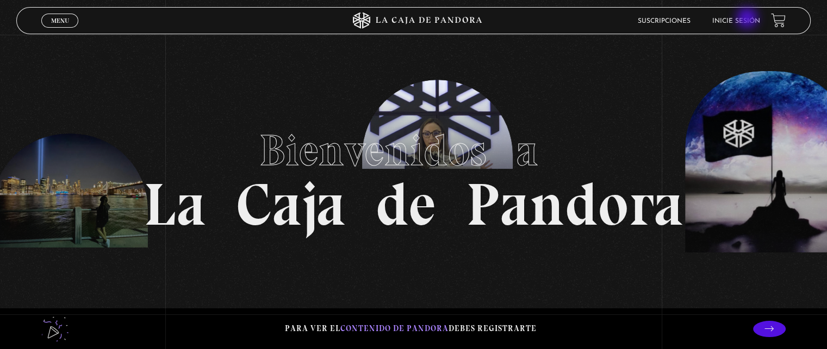  What do you see at coordinates (410, 329) in the screenshot?
I see `p: Para ver el debes registrarte` at bounding box center [410, 329].